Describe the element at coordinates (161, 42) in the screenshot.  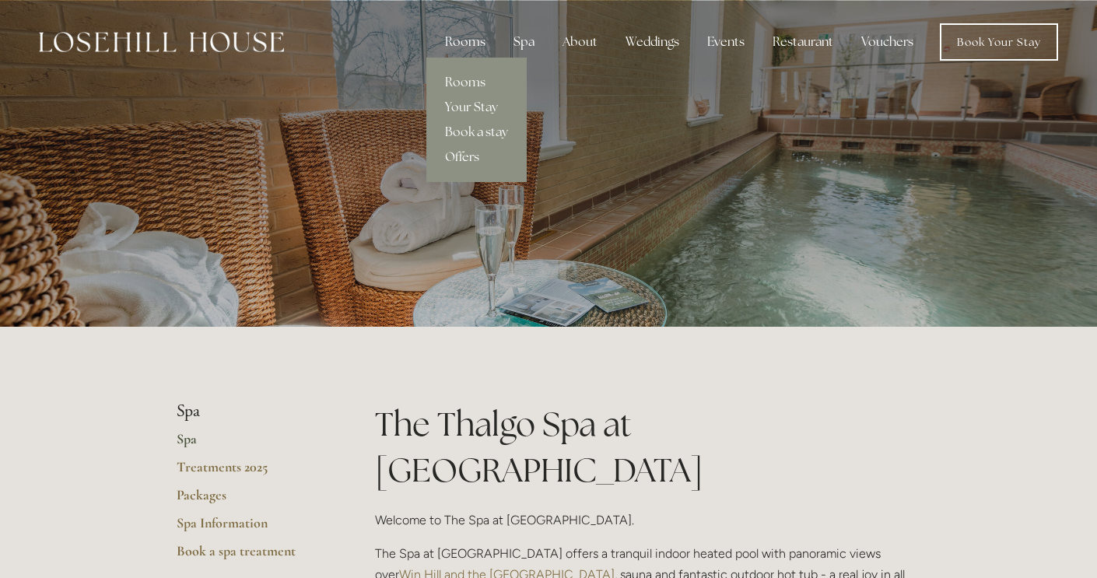
I see `img: Losehill House` at that location.